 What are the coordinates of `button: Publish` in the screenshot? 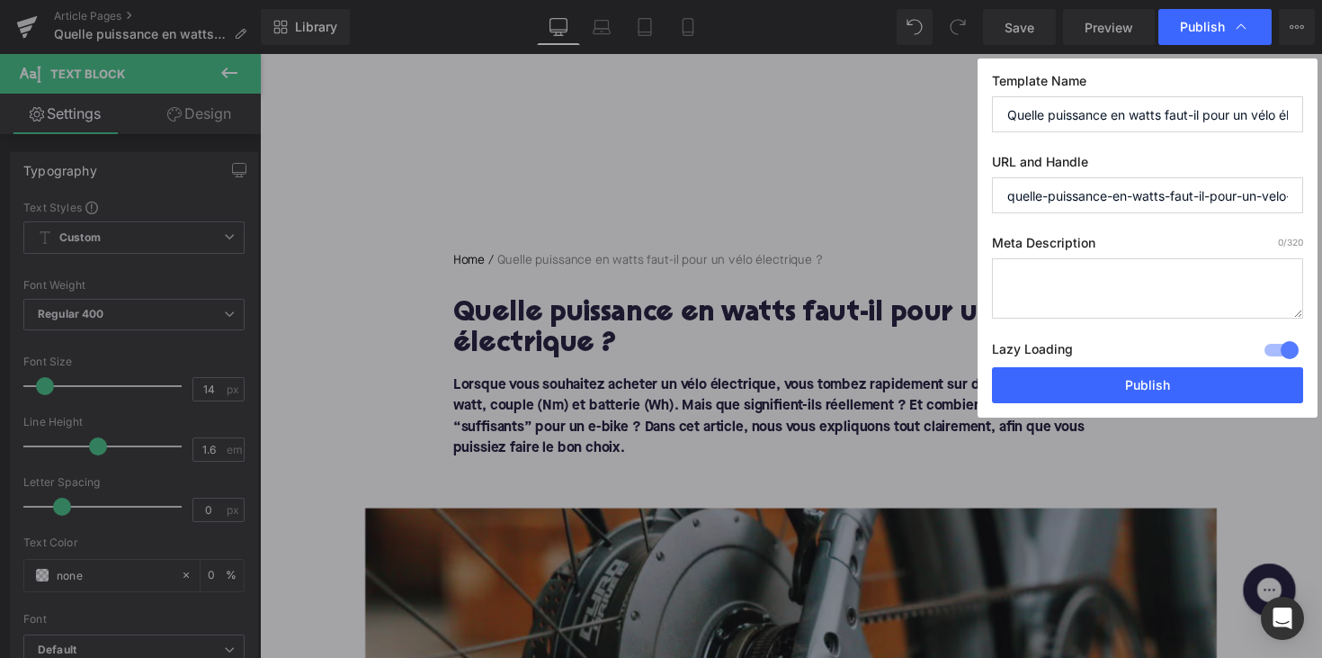 It's located at (1148, 385).